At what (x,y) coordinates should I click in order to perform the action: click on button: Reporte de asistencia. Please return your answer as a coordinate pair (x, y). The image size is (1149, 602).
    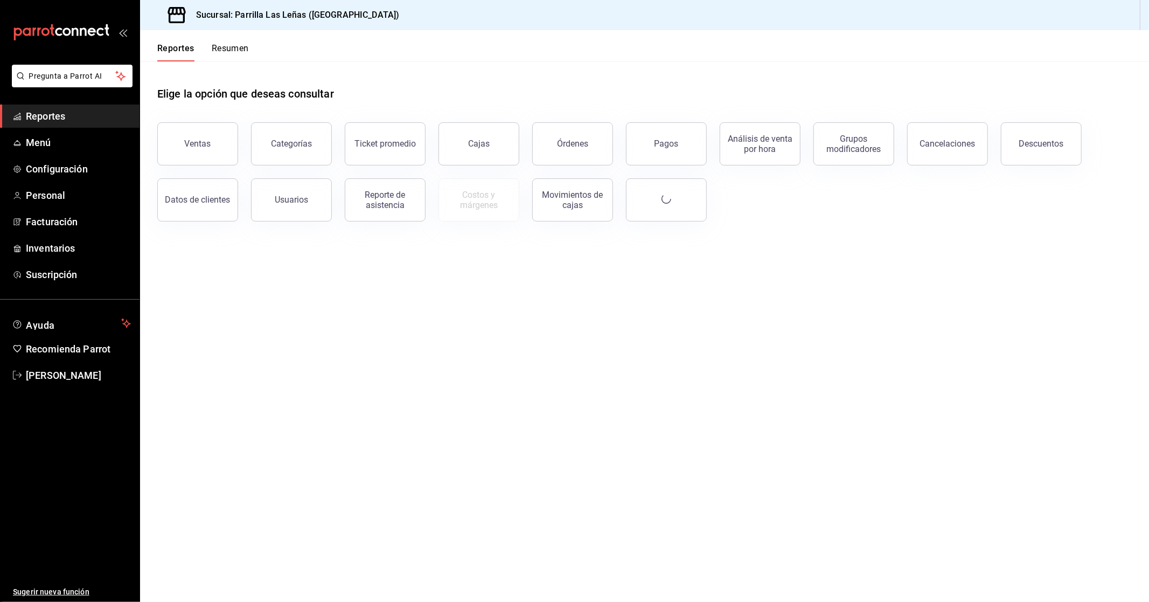
    Looking at the image, I should click on (385, 200).